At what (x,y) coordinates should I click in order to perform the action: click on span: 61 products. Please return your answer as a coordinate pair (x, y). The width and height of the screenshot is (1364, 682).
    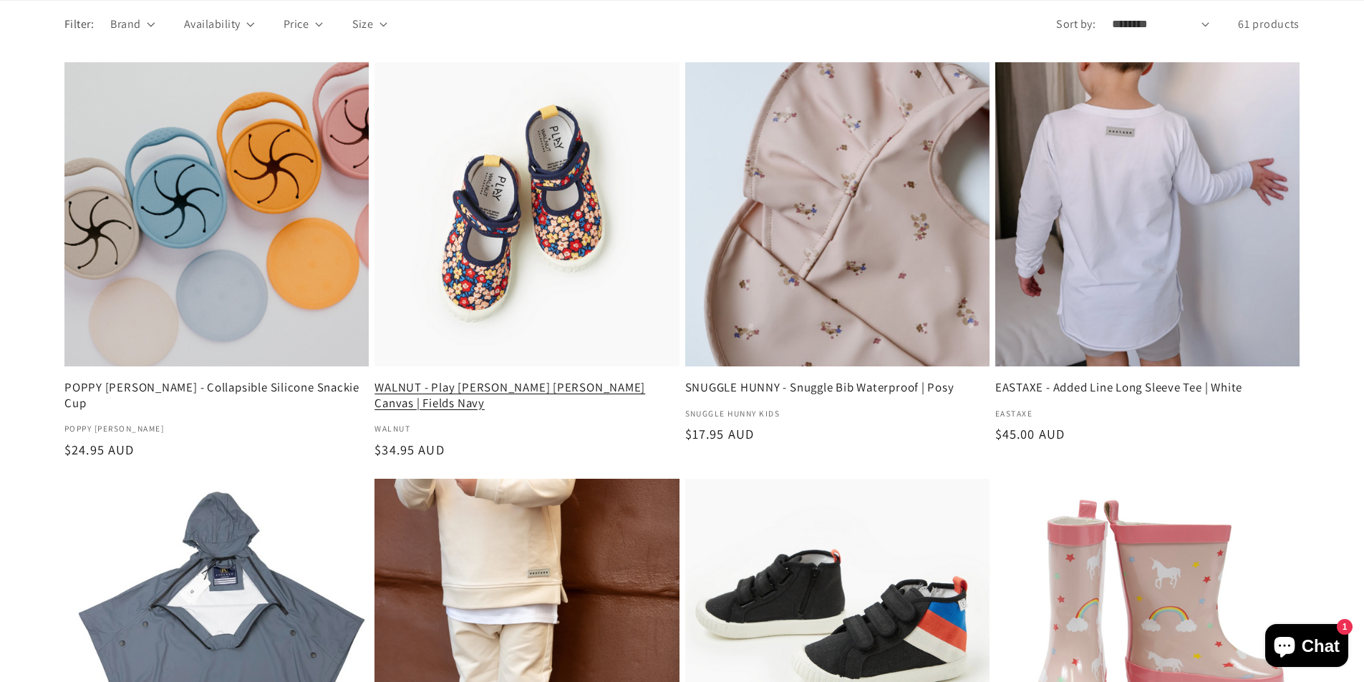
    Looking at the image, I should click on (1268, 24).